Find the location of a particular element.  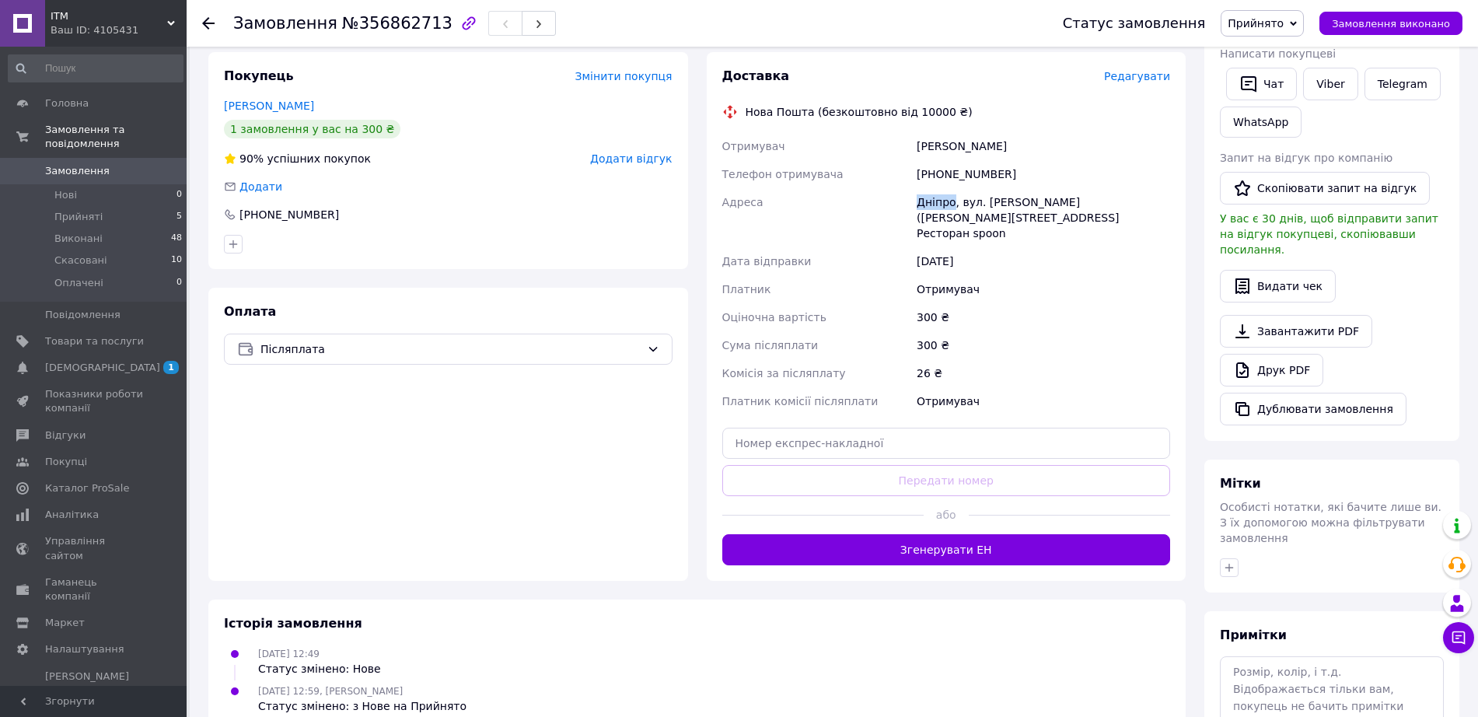

span: Повідомлення is located at coordinates (82, 315).